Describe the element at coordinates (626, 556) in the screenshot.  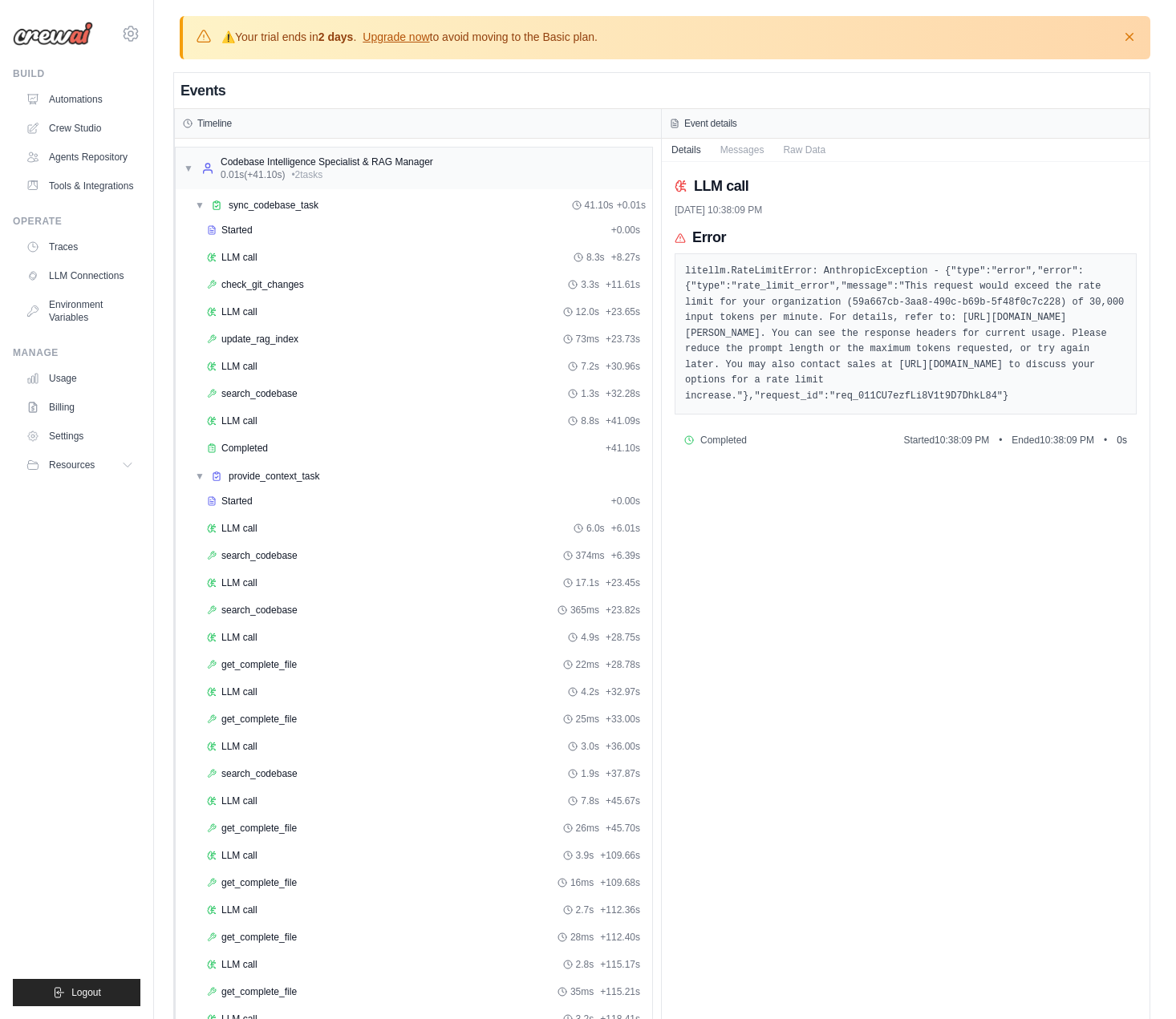
I see `span: + 6.39s` at that location.